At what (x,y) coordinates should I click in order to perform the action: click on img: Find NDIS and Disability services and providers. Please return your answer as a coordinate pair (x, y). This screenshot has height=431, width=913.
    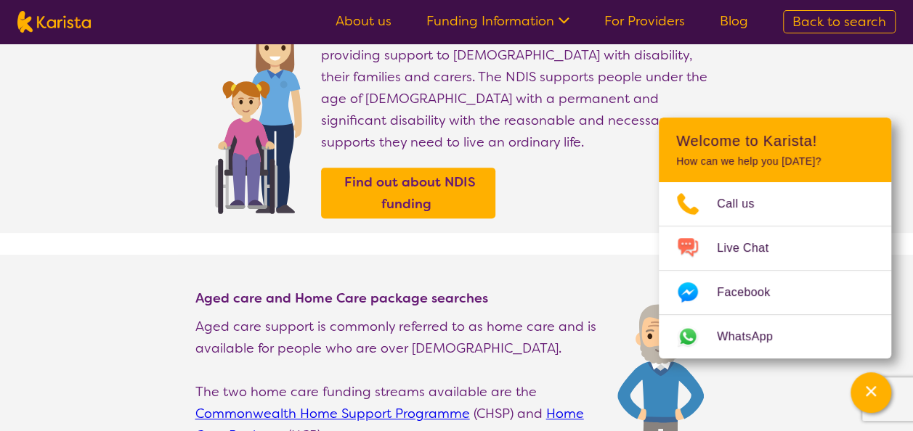
    Looking at the image, I should click on (258, 113).